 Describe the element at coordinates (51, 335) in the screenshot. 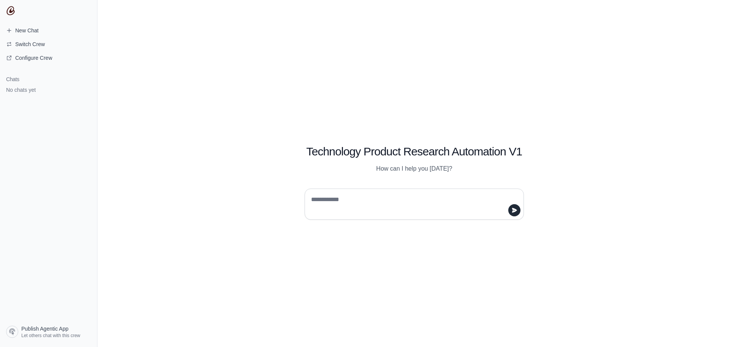

I see `span: Let others chat with this crew` at that location.